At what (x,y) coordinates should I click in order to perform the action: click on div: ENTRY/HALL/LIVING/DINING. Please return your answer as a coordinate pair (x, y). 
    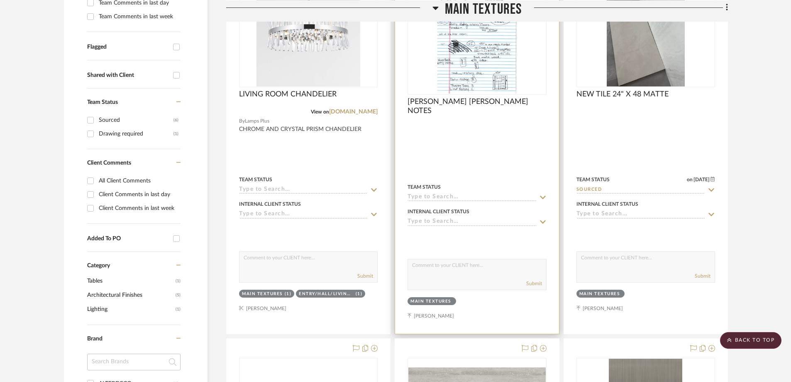
    Looking at the image, I should click on (326, 294).